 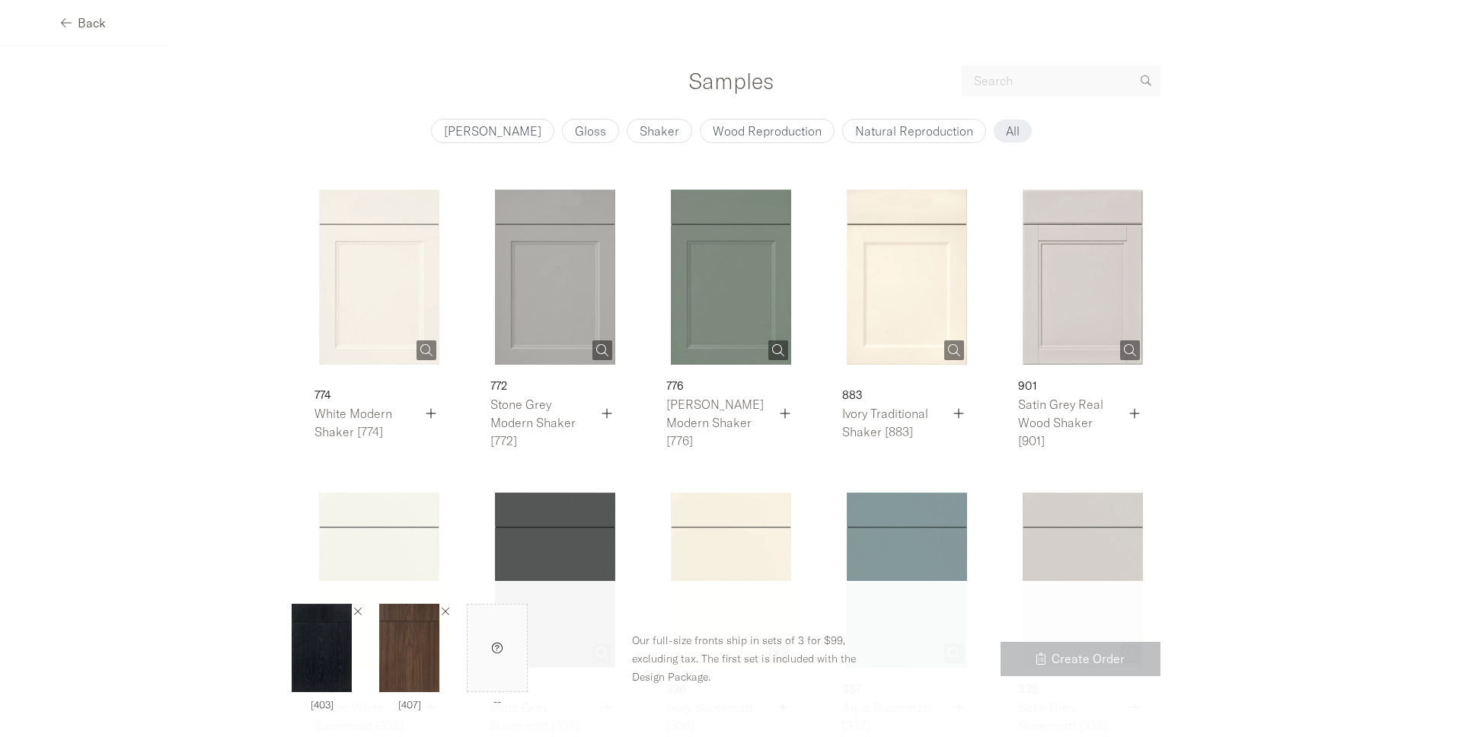 What do you see at coordinates (537, 422) in the screenshot?
I see `p: Stone grey modern shaker [772]` at bounding box center [537, 422].